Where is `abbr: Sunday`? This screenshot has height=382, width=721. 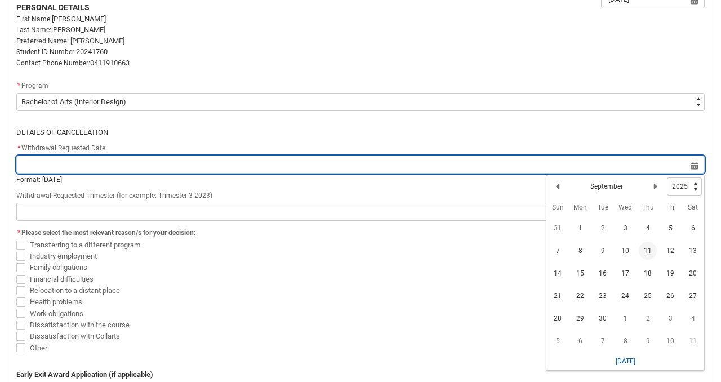
abbr: Sunday is located at coordinates (558, 207).